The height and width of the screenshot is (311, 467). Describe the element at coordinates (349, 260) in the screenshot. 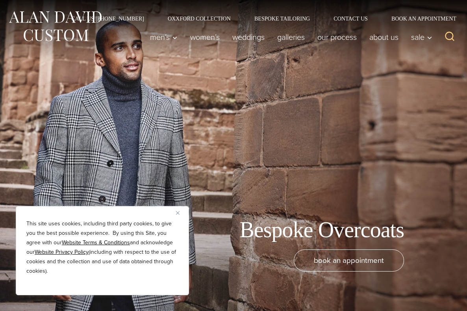

I see `span: book an appointment` at that location.